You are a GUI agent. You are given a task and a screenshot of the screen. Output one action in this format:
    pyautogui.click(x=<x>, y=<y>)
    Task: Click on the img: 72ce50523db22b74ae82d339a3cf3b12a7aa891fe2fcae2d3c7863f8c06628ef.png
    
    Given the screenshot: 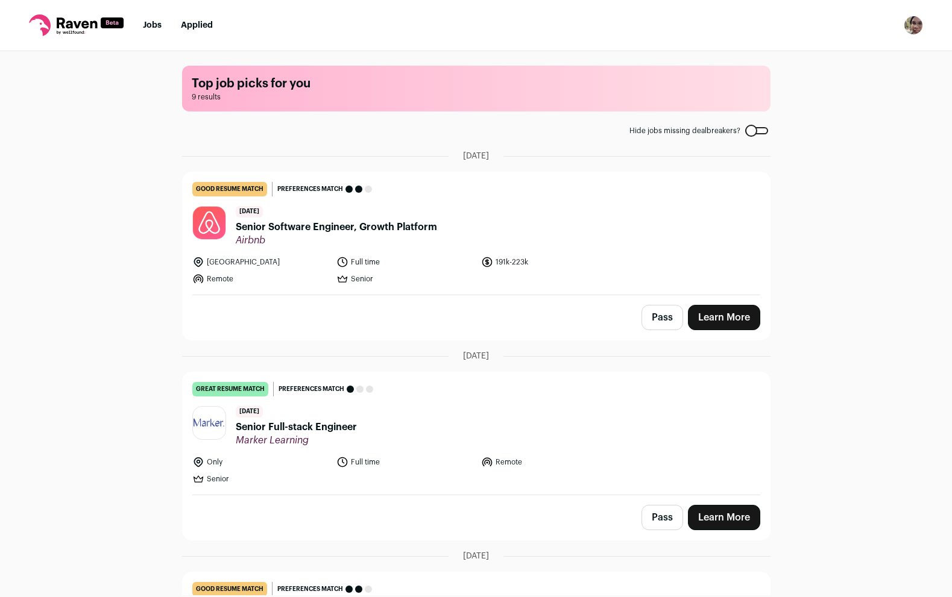 What is the action you would take?
    pyautogui.click(x=209, y=423)
    